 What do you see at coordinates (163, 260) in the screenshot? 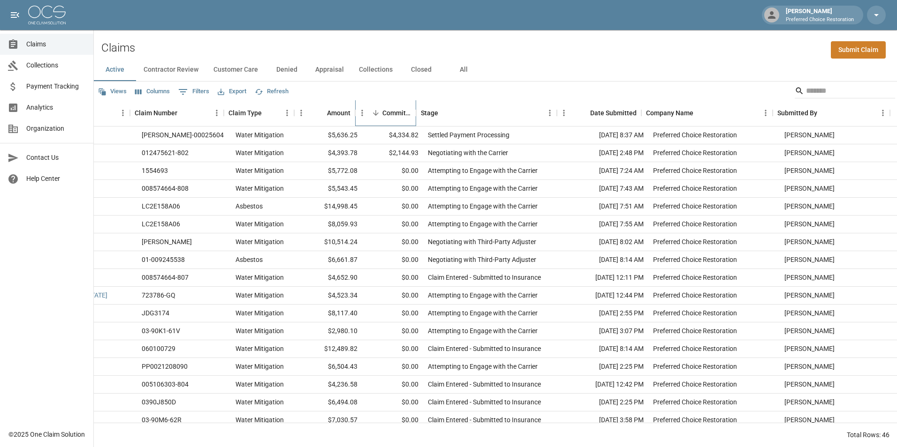
I see `div: 01-009245538` at bounding box center [163, 260].